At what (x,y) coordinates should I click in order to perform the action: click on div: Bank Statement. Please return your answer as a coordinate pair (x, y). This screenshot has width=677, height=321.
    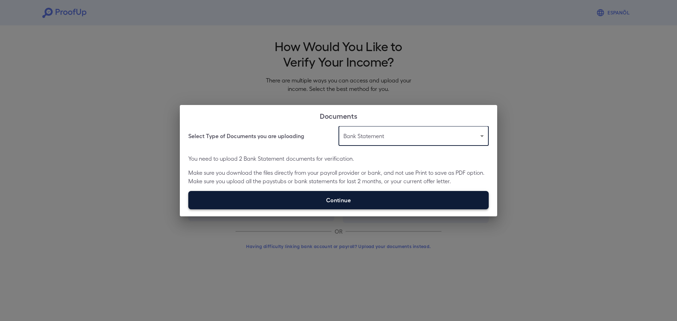
    Looking at the image, I should click on (414, 136).